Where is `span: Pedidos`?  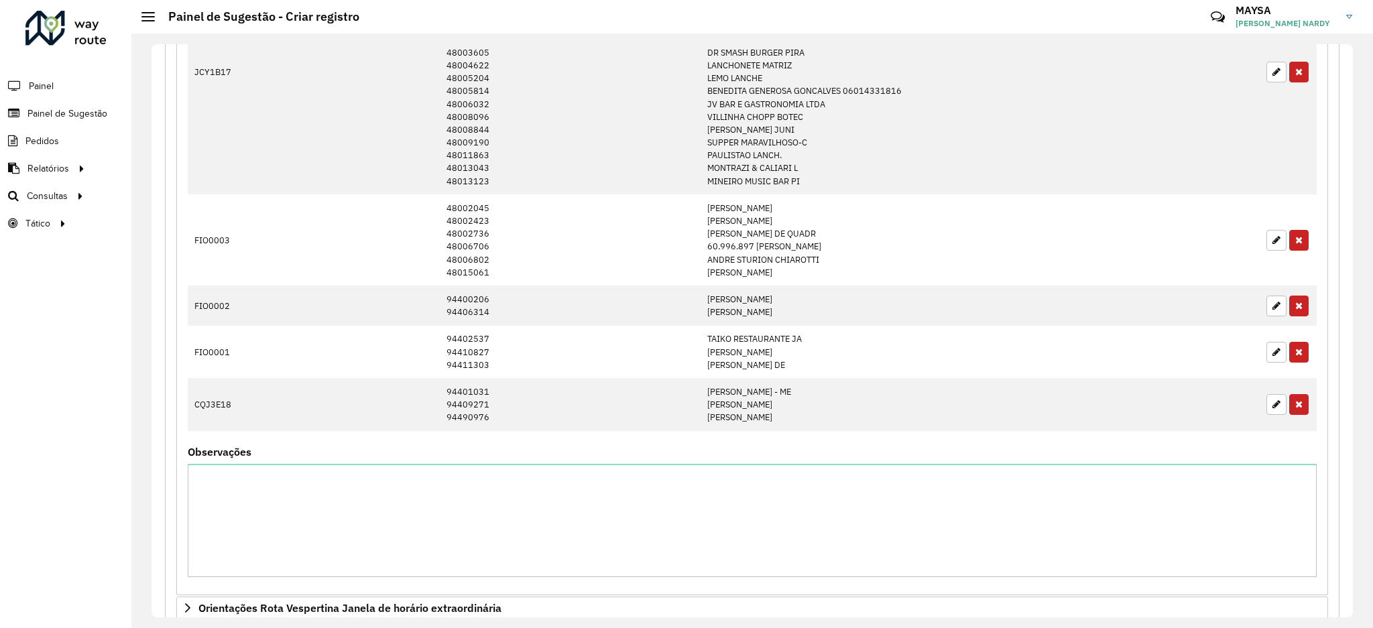 span: Pedidos is located at coordinates (42, 141).